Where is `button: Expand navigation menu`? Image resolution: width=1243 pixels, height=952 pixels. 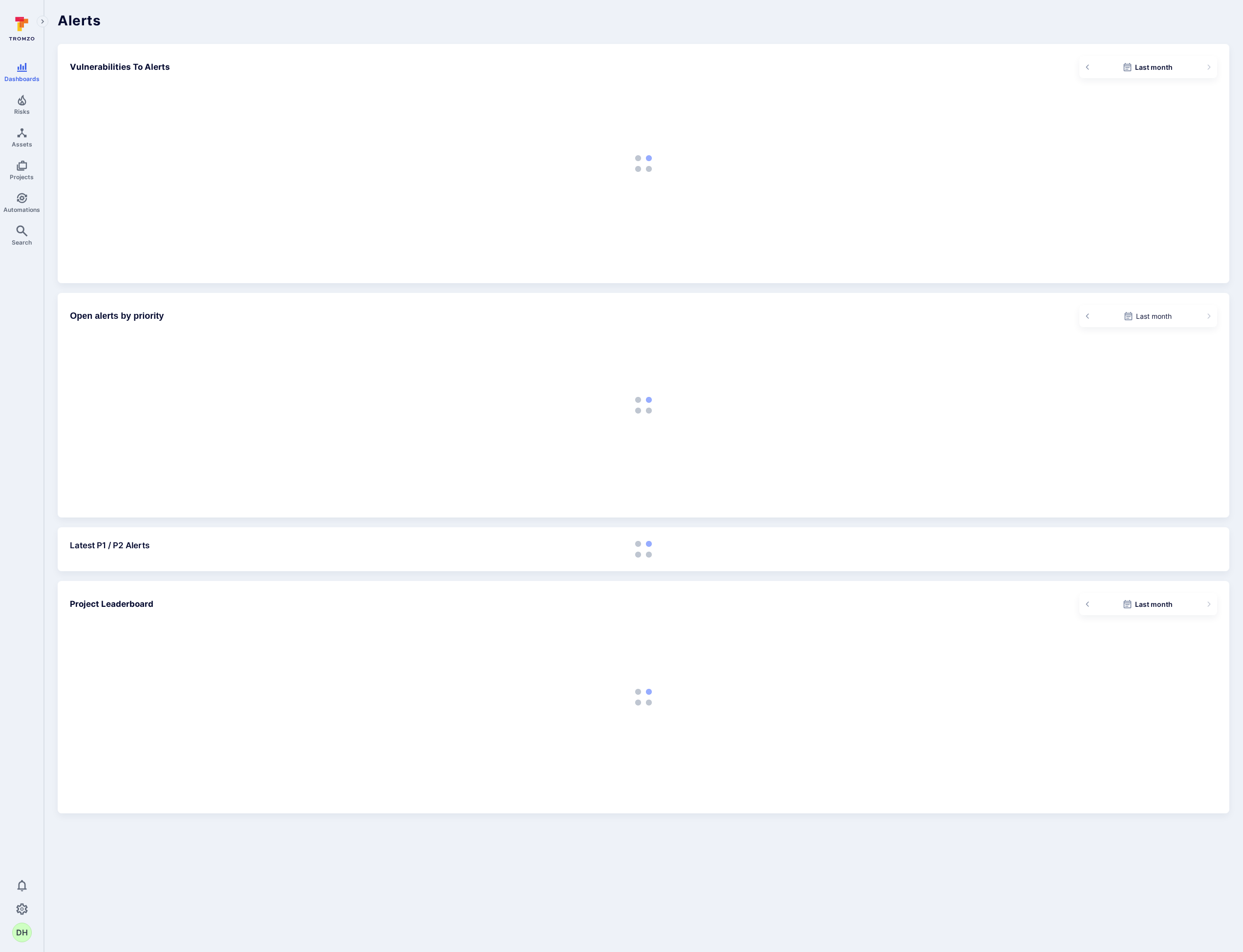
button: Expand navigation menu is located at coordinates (43, 22).